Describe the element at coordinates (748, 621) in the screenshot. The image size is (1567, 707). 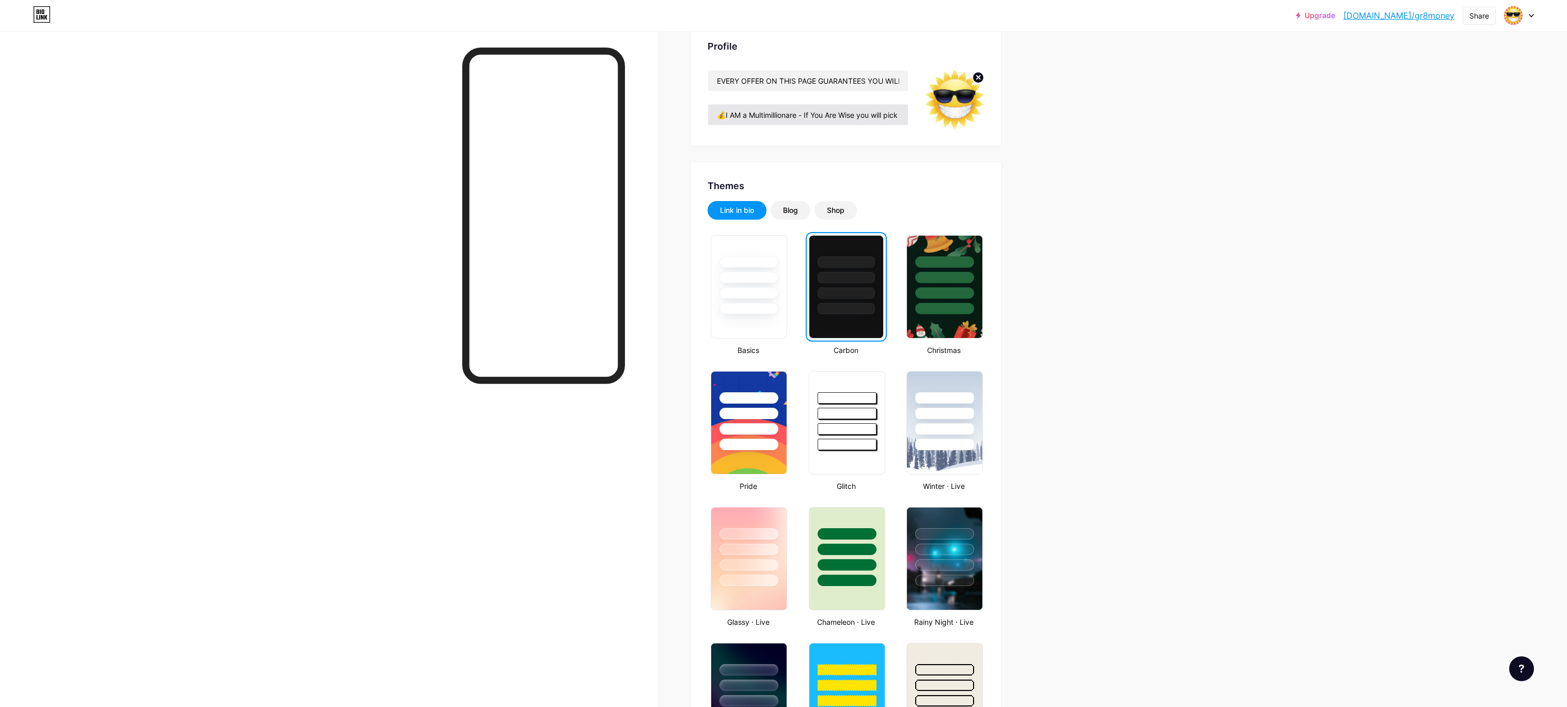
I see `div: Glassy · Live` at that location.